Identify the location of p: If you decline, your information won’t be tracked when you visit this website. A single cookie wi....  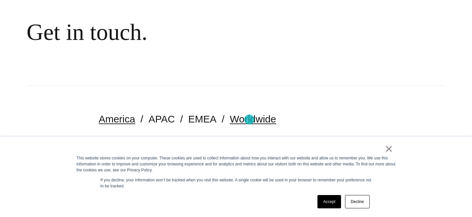
(236, 183).